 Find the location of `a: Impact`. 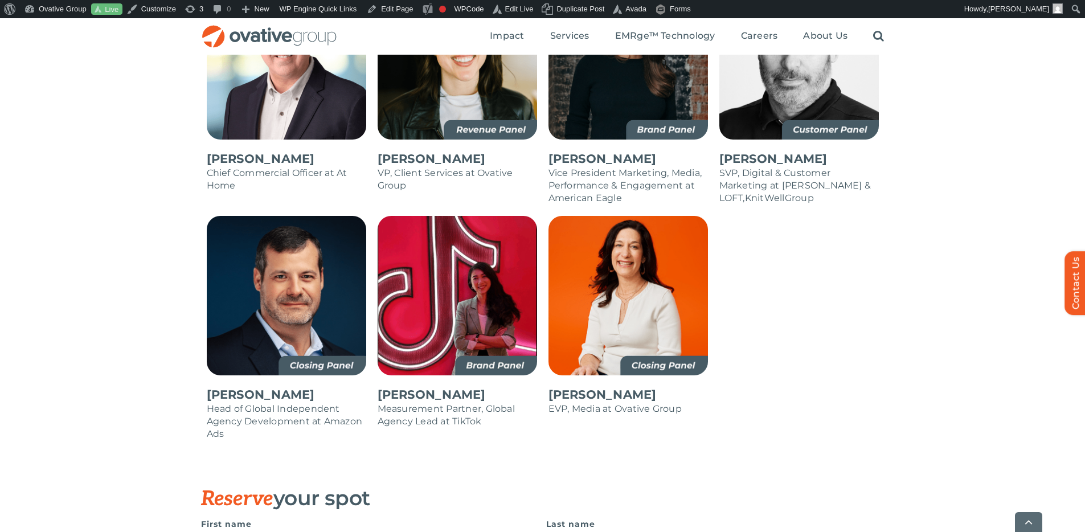

a: Impact is located at coordinates (507, 36).